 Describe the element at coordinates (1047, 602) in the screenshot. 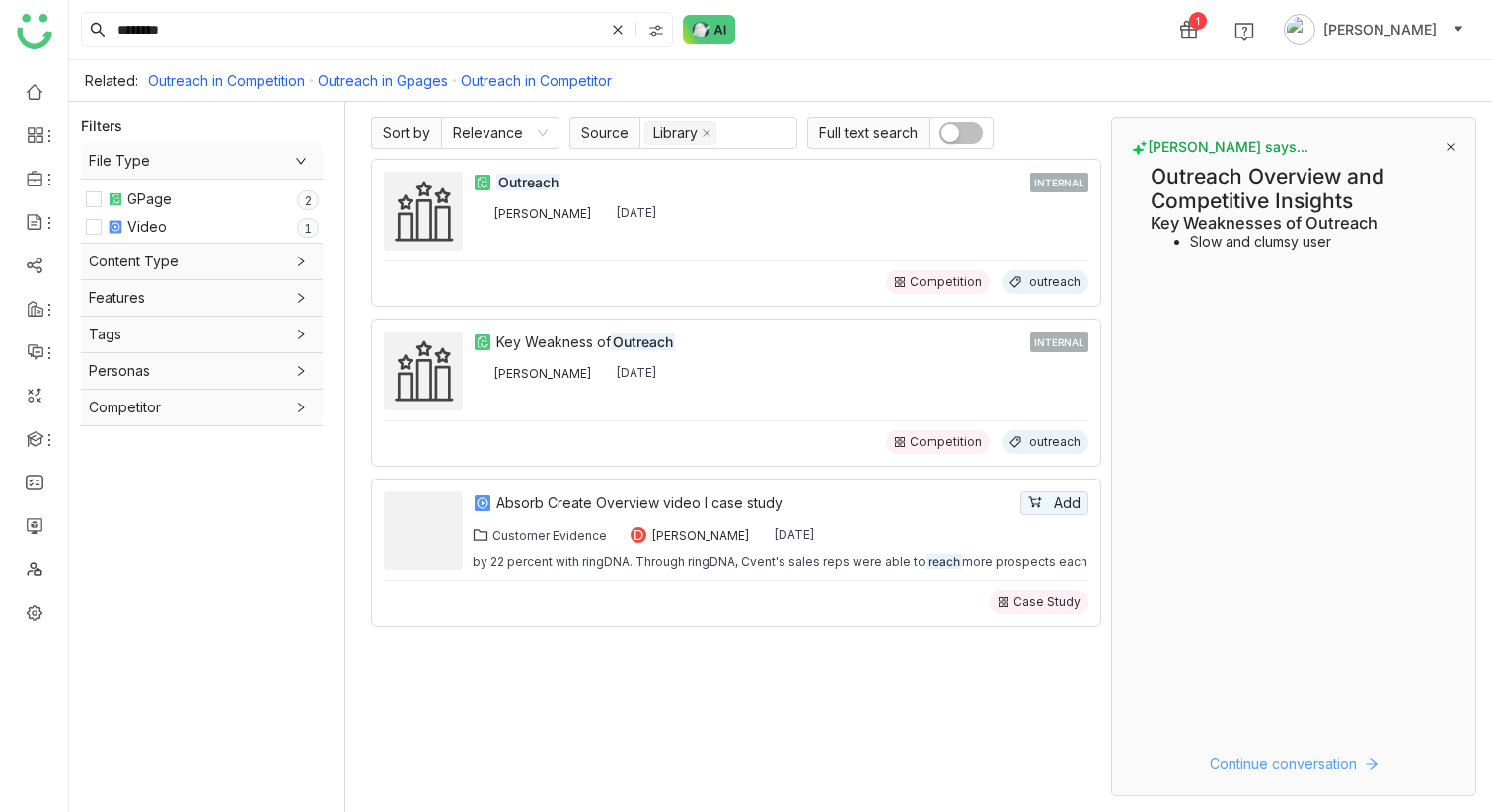

I see `div: Case Study` at that location.